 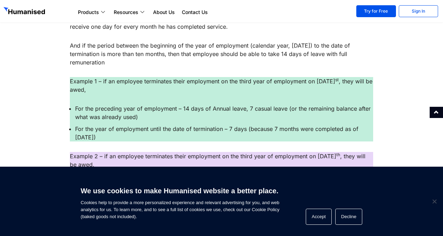 I want to click on li: For the preceding year of employment – 14 days of Annual leave, 7 casual leave (or the remaining ..., so click(x=224, y=113).